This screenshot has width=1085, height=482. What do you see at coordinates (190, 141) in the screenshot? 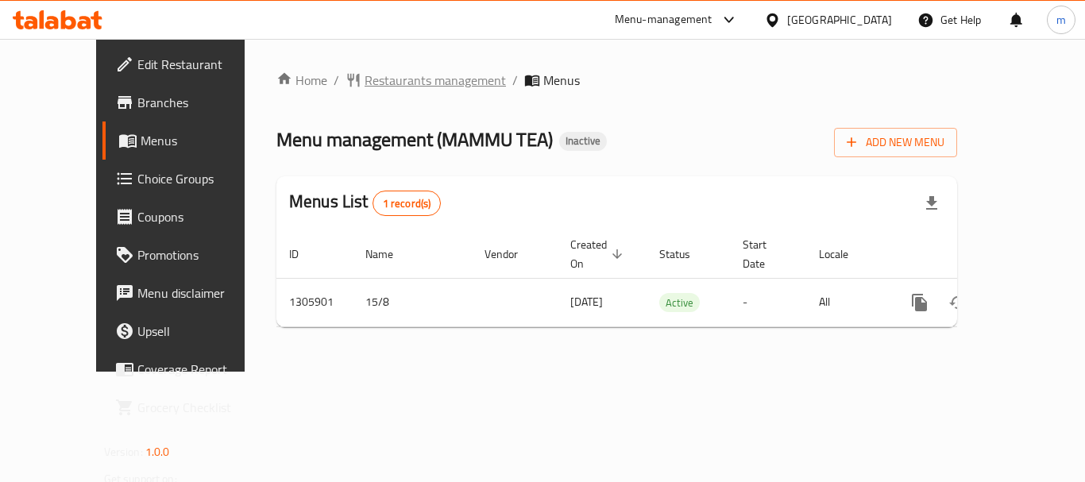
I see `a: Menus` at bounding box center [190, 141].